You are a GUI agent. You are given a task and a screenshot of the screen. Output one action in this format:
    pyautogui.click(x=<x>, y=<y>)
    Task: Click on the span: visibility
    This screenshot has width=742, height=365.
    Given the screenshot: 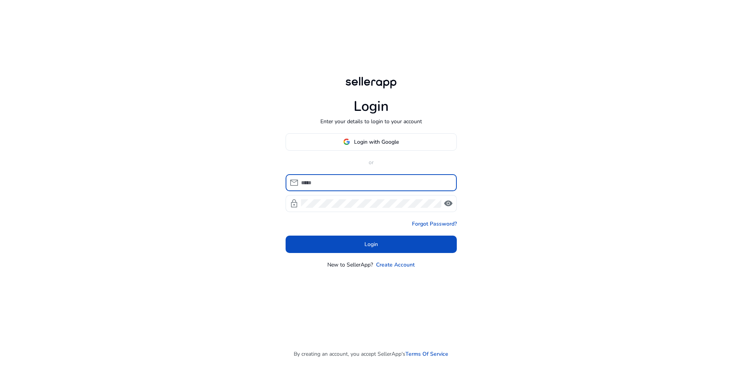 What is the action you would take?
    pyautogui.click(x=448, y=204)
    